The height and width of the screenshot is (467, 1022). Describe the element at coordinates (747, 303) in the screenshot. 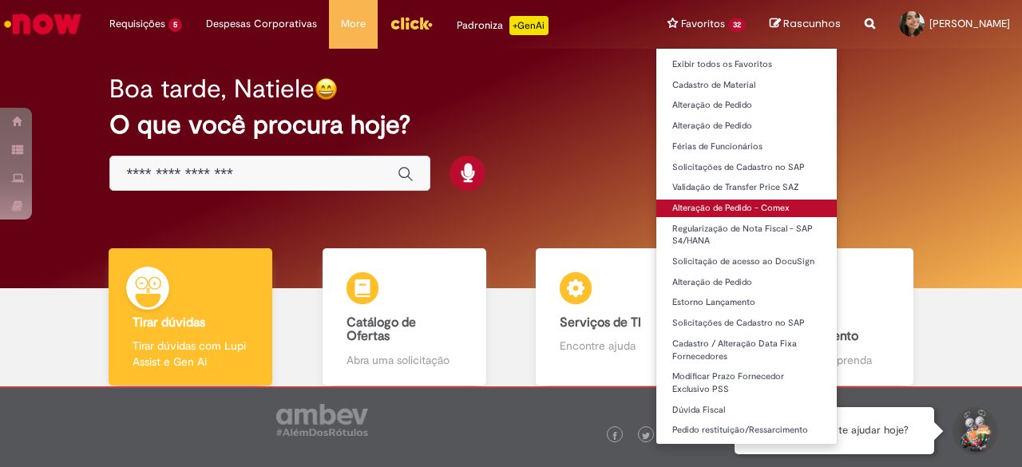

I see `a: Estorno Lançamento` at that location.